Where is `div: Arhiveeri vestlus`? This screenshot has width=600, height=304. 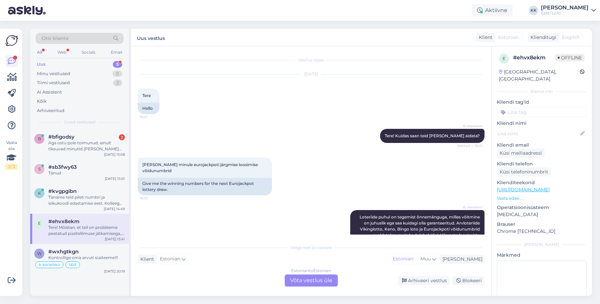
div: Arhiveeri vestlus is located at coordinates (424, 281).